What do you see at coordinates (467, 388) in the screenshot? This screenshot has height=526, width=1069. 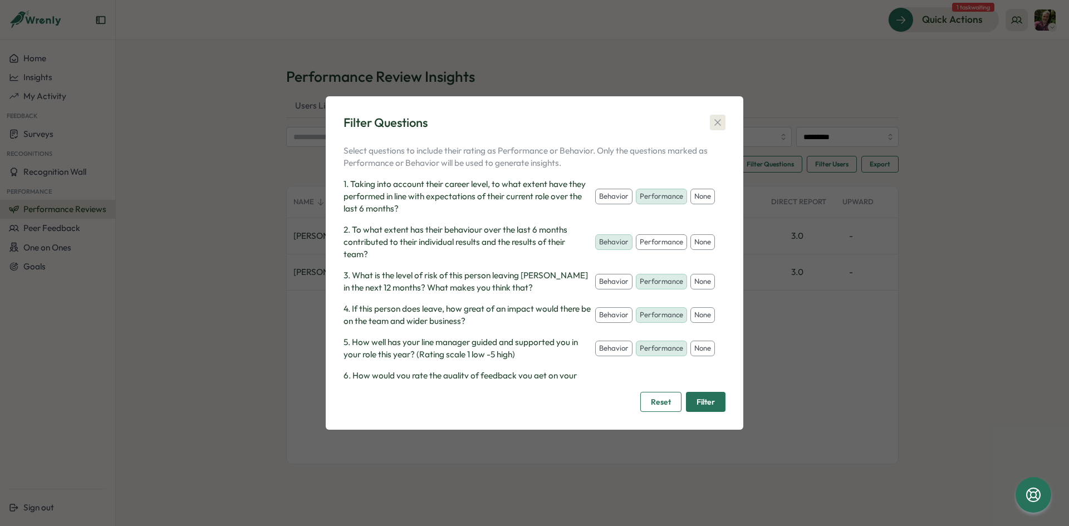 I see `p: 6. How would you rate the quality of feedback you get on your performance and impact from your li...` at bounding box center [467, 388].